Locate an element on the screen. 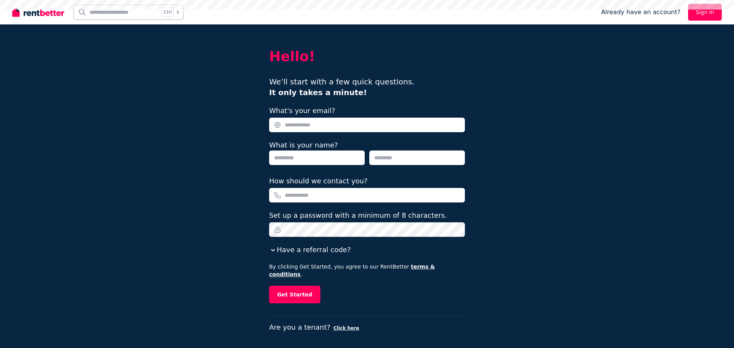  span: k is located at coordinates (178, 12).